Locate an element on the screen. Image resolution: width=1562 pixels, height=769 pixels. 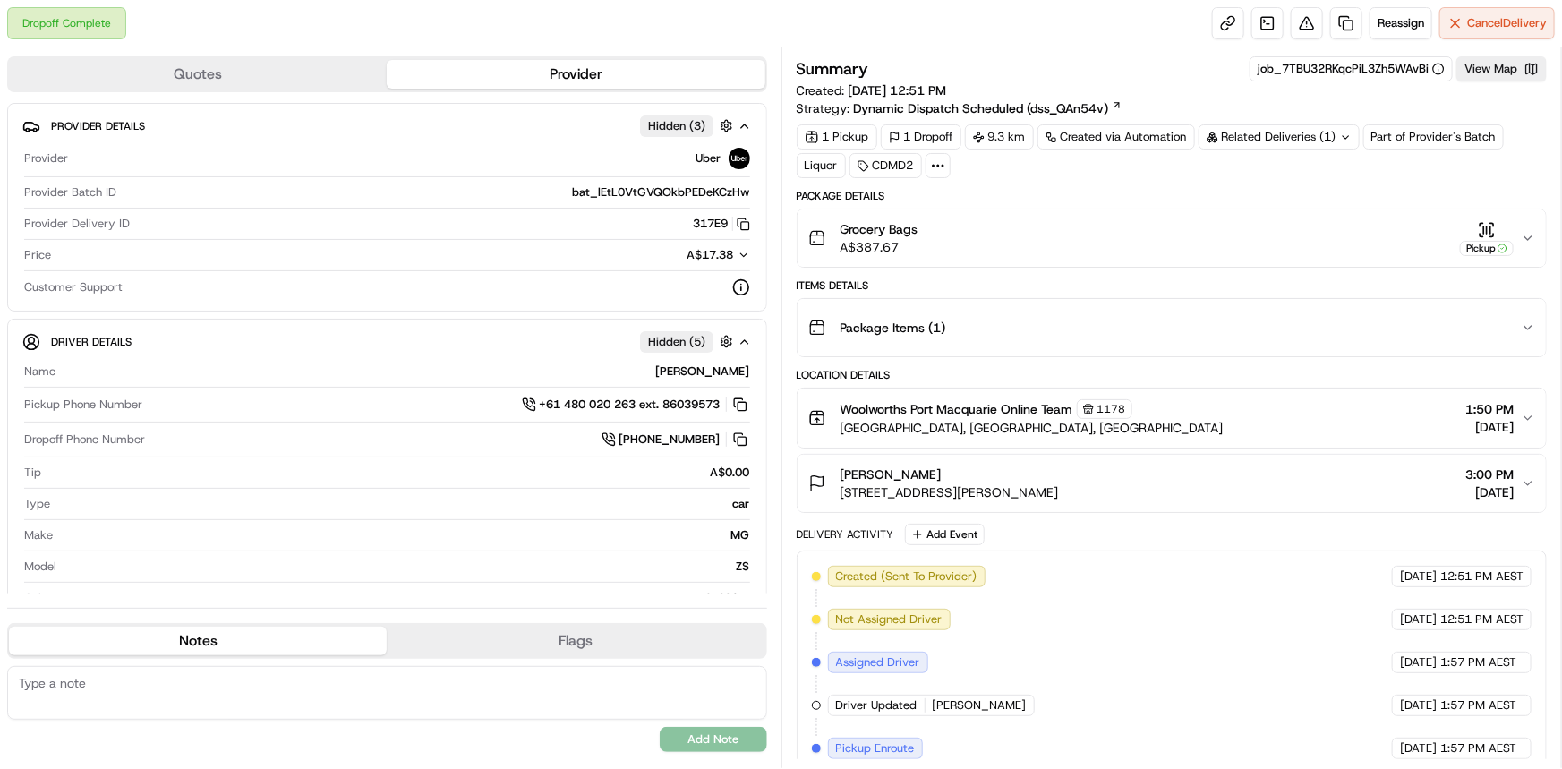
button: Add Event is located at coordinates (944, 534).